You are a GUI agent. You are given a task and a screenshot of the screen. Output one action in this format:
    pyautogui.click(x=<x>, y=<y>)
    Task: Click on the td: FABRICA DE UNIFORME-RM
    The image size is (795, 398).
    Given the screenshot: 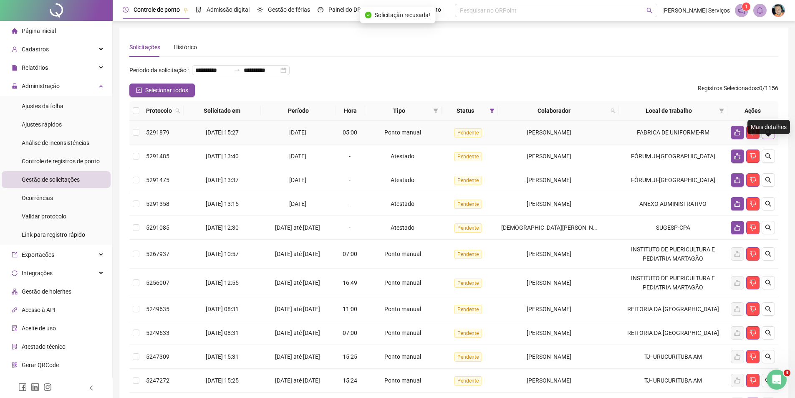 What is the action you would take?
    pyautogui.click(x=673, y=132)
    